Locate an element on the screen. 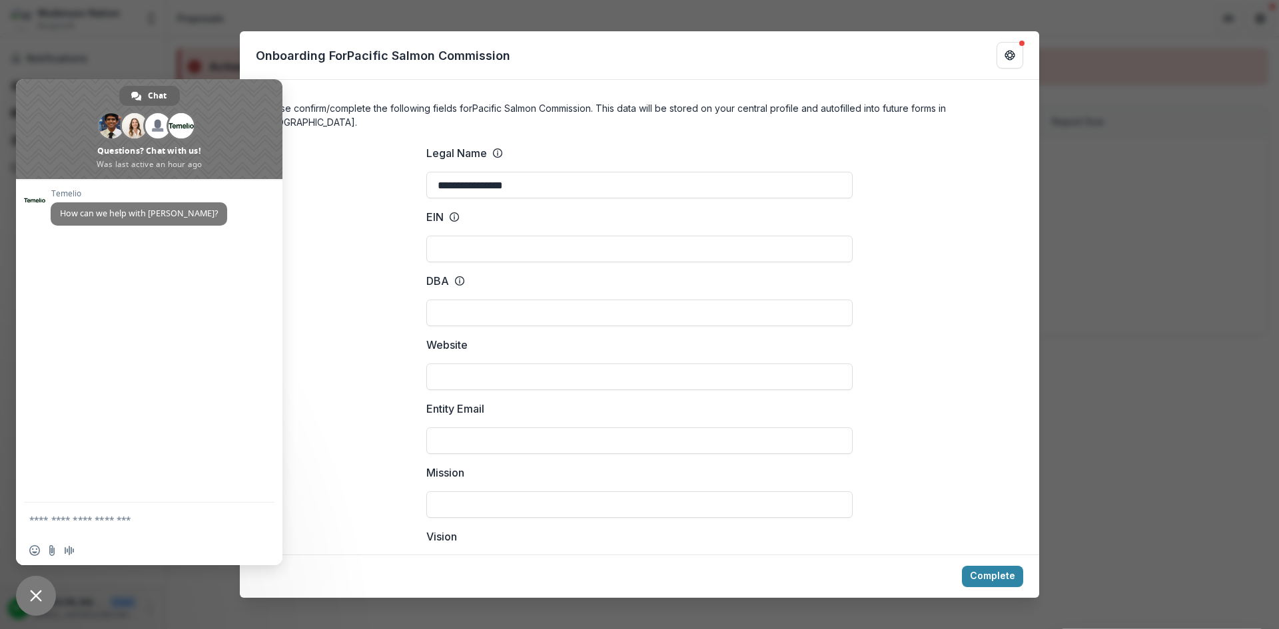 Image resolution: width=1279 pixels, height=629 pixels. p: Mission is located at coordinates (445, 473).